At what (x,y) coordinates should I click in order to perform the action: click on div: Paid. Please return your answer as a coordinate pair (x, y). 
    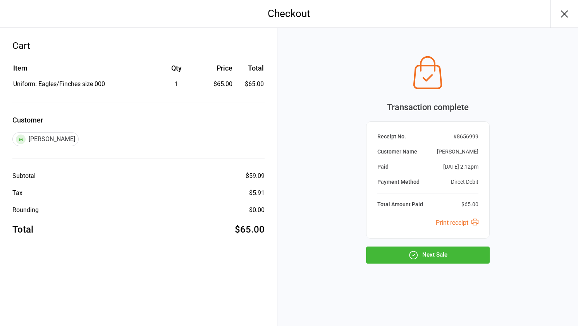
    Looking at the image, I should click on (383, 167).